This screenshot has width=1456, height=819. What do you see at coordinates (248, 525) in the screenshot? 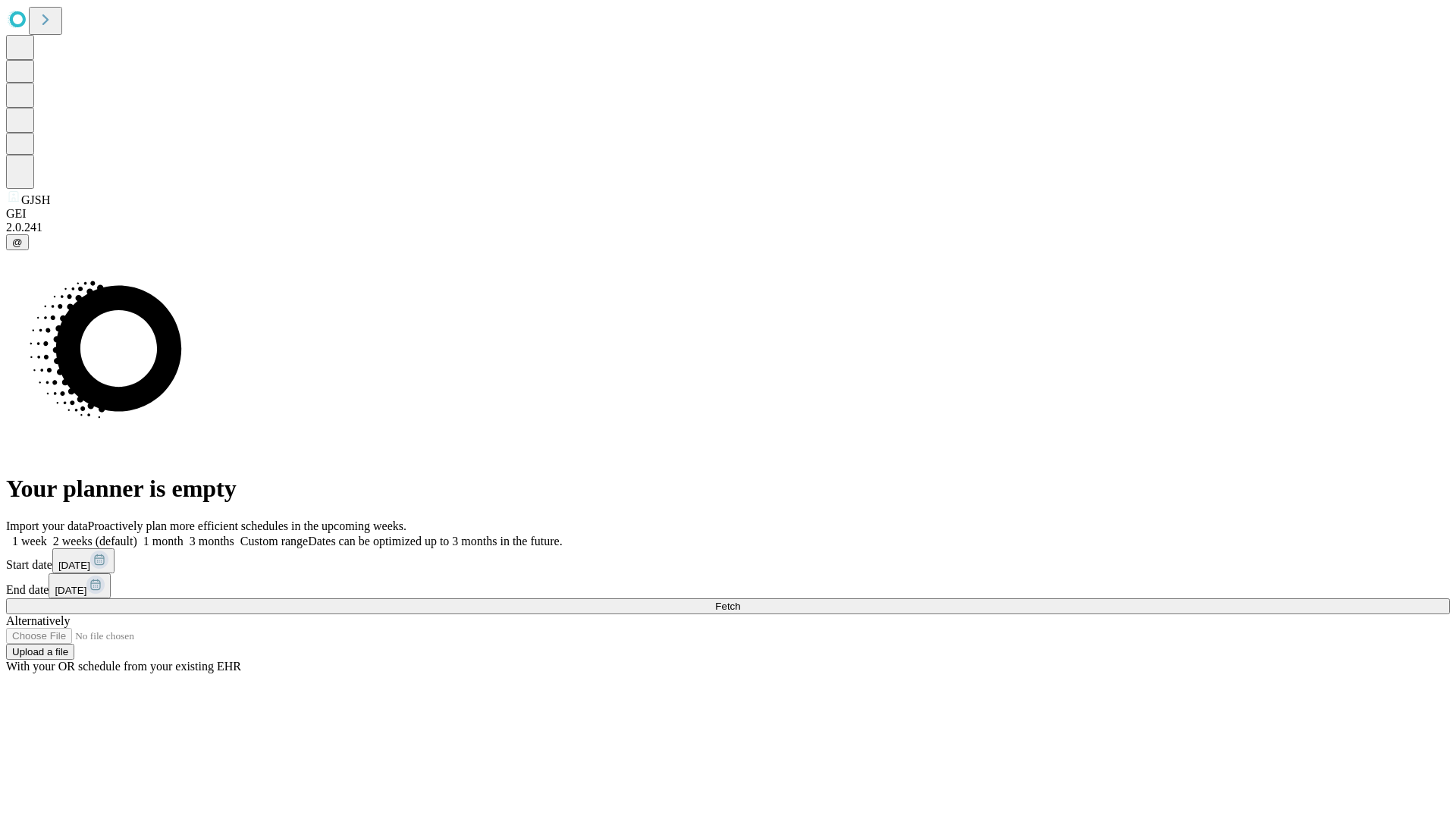
I see `span: Proactively plan more efficient schedules in the upcoming weeks.` at bounding box center [248, 525].